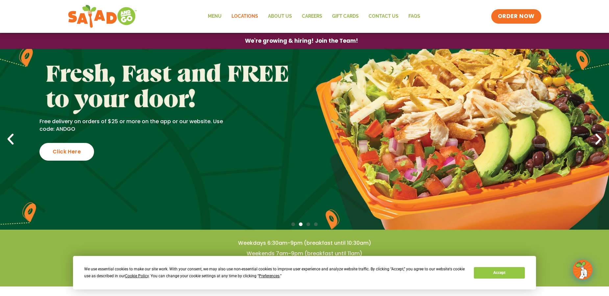  I want to click on span: Go to slide 1, so click(293, 224).